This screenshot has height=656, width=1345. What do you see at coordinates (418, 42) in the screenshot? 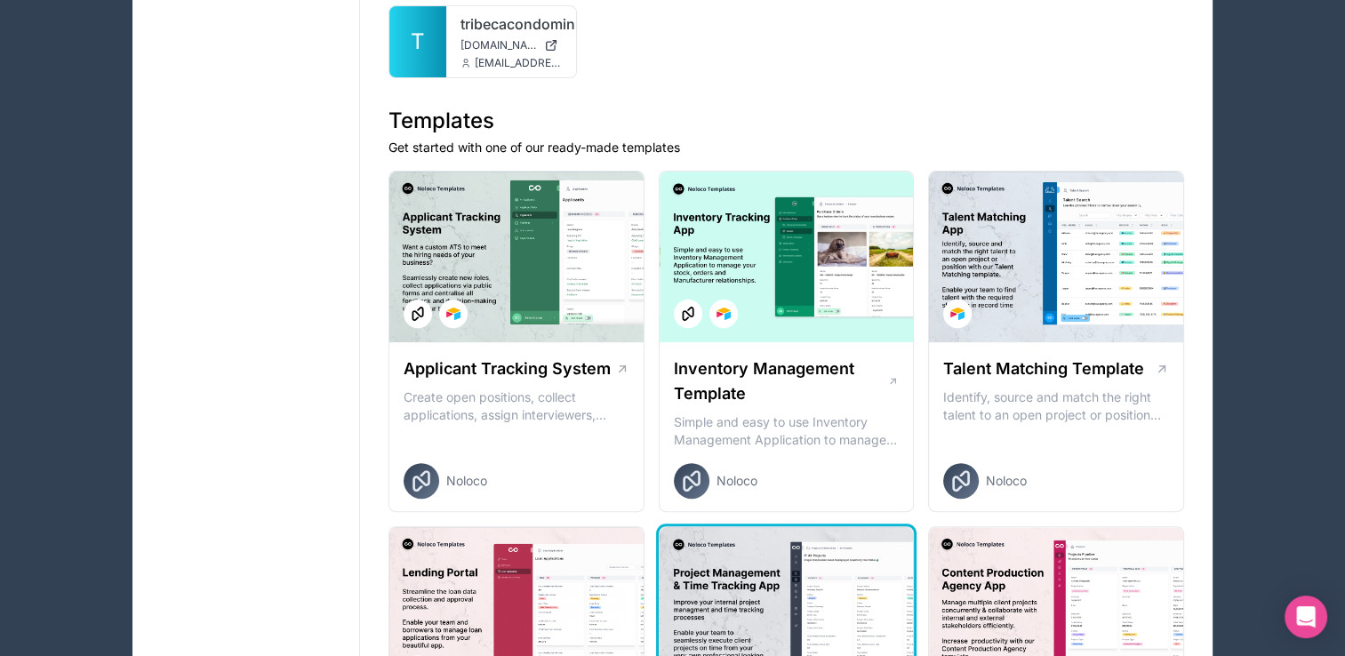
I see `a: T` at bounding box center [418, 42].